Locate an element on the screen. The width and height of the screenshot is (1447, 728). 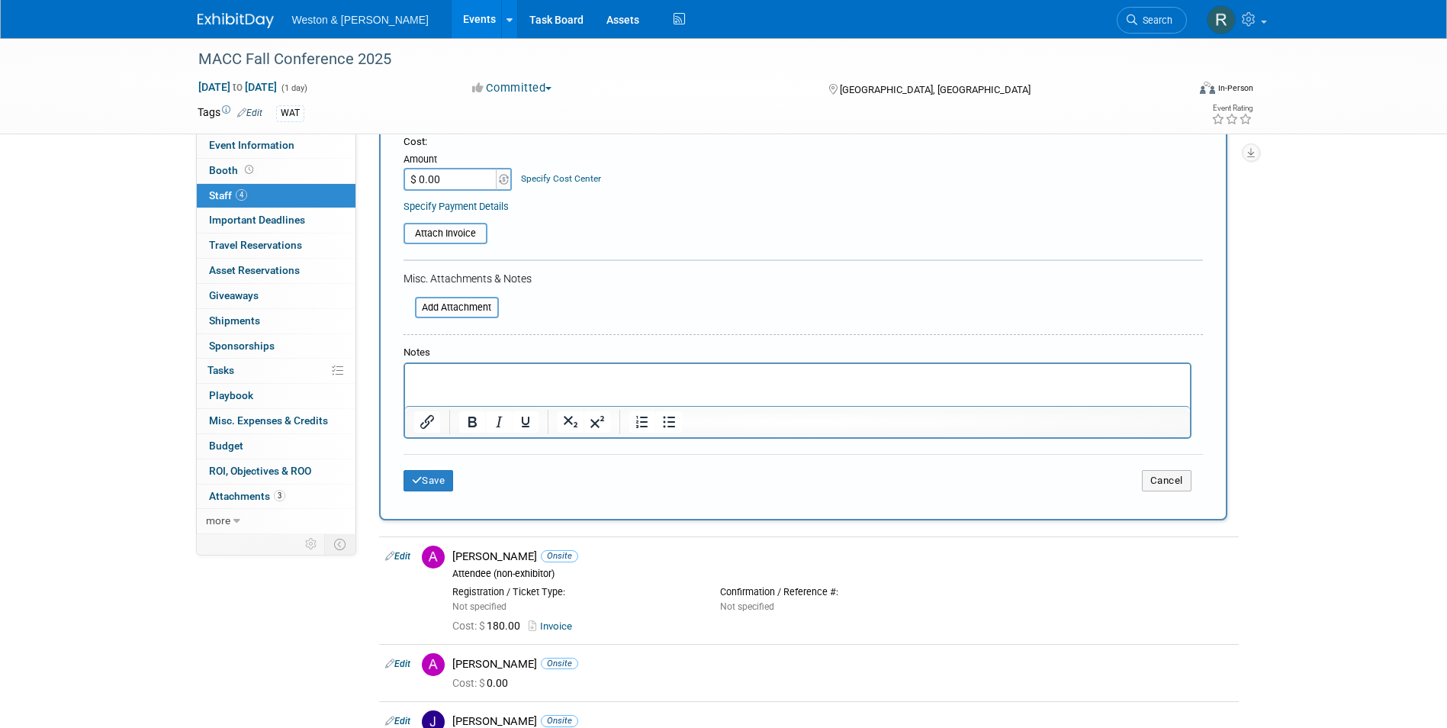
button: Underline is located at coordinates (525, 422).